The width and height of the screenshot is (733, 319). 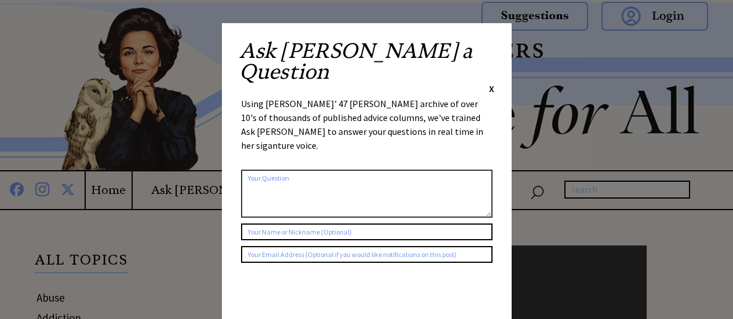 What do you see at coordinates (492, 89) in the screenshot?
I see `span: X` at bounding box center [492, 89].